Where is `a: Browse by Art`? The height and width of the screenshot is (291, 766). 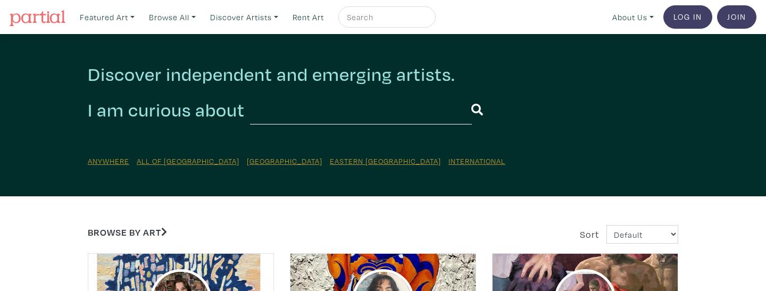 a: Browse by Art is located at coordinates (127, 232).